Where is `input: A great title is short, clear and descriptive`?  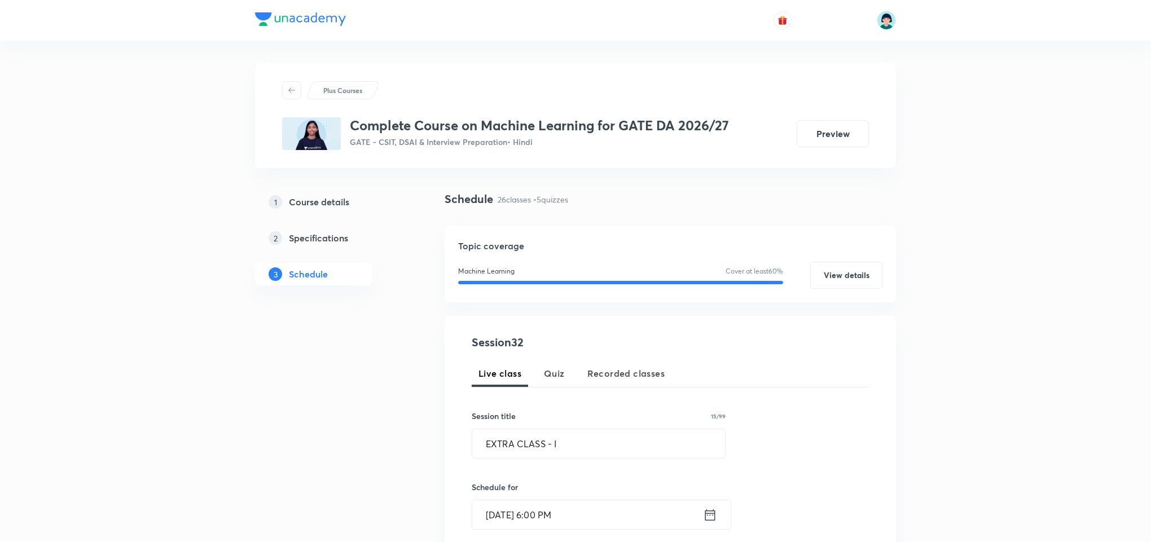 input: A great title is short, clear and descriptive is located at coordinates (599, 443).